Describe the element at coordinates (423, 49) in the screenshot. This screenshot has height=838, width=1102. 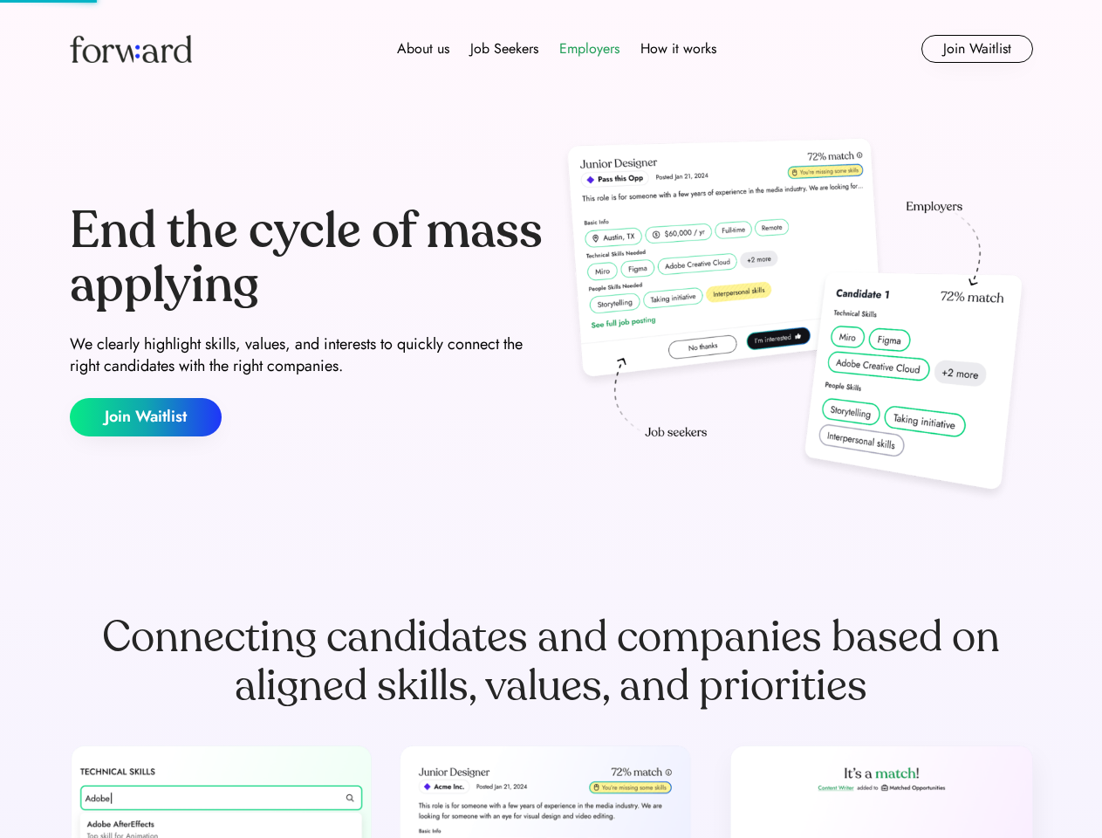
I see `div: About us` at that location.